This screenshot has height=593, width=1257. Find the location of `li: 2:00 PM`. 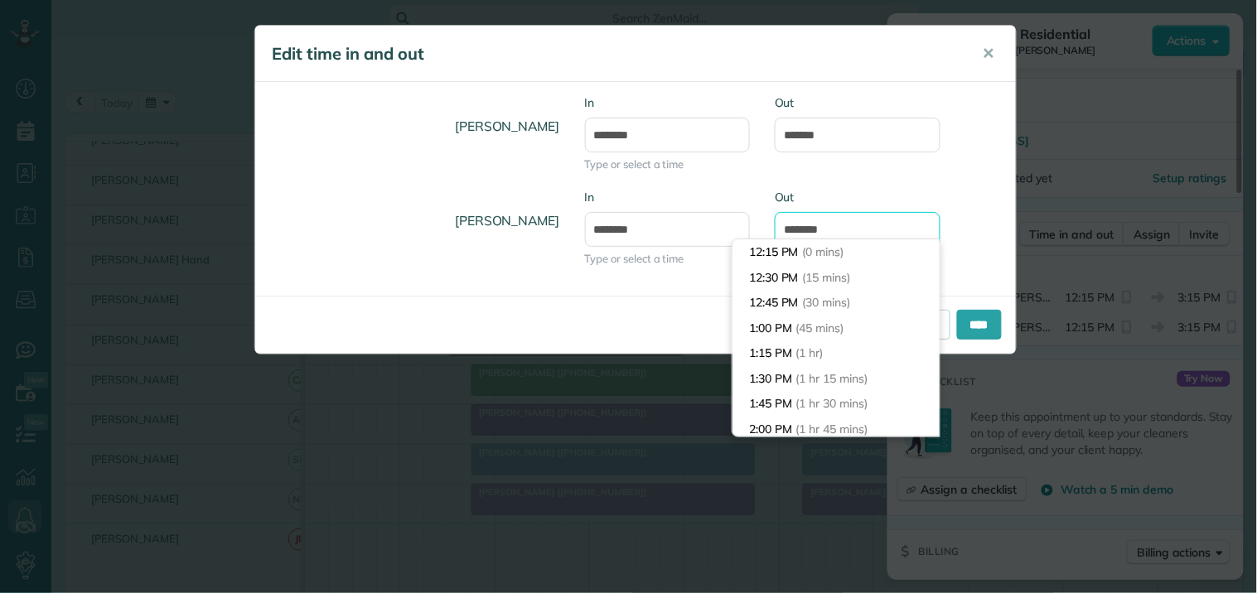

li: 2:00 PM is located at coordinates (836, 429).